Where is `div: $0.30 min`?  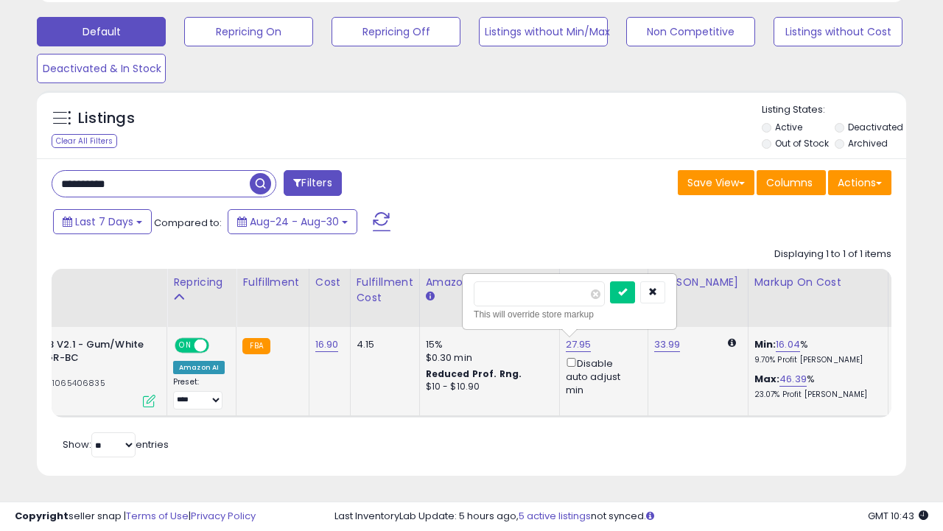 div: $0.30 min is located at coordinates (487, 358).